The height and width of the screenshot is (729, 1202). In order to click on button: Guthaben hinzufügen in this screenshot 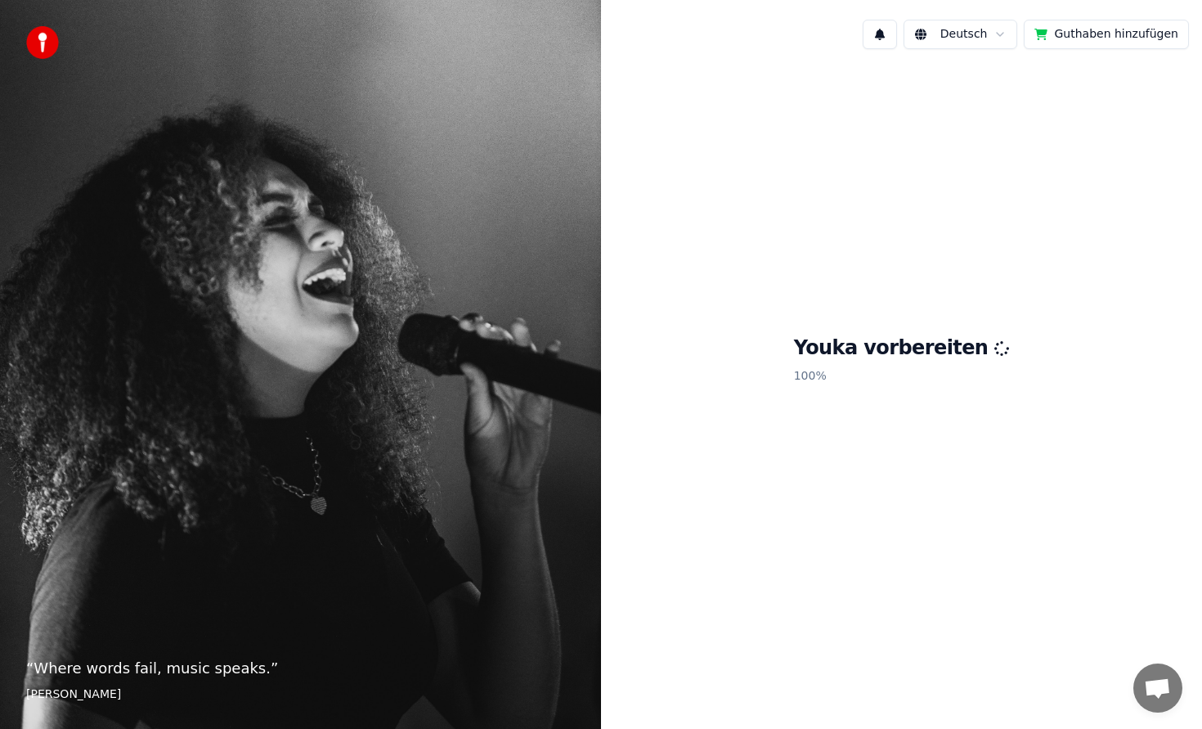, I will do `click(1106, 34)`.